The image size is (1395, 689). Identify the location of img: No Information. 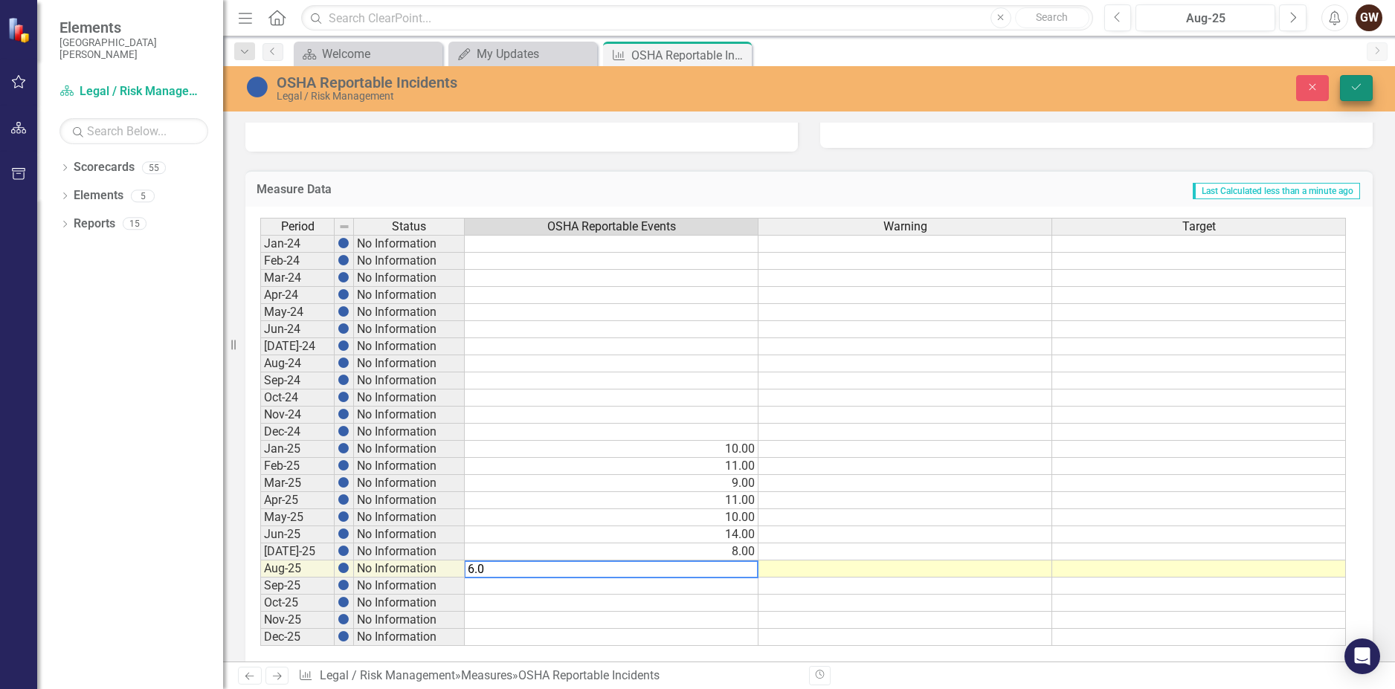
(257, 87).